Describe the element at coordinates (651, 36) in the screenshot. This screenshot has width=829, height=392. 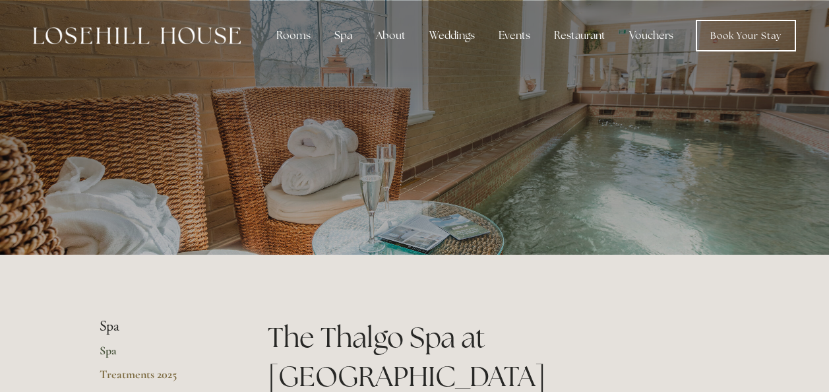
I see `a: Vouchers` at that location.